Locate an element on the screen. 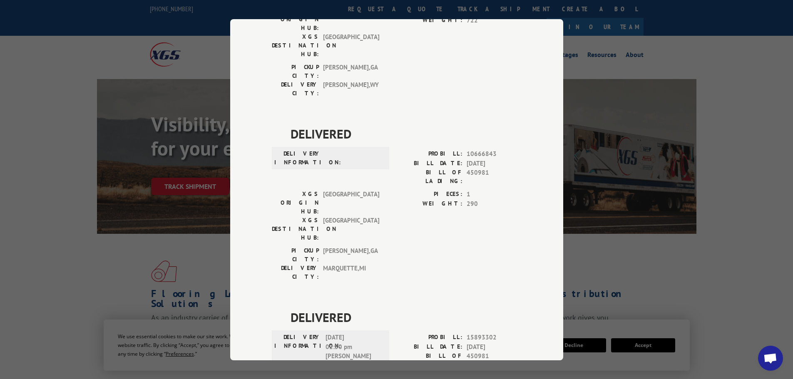 The height and width of the screenshot is (379, 793). div: Open chat is located at coordinates (771, 359).